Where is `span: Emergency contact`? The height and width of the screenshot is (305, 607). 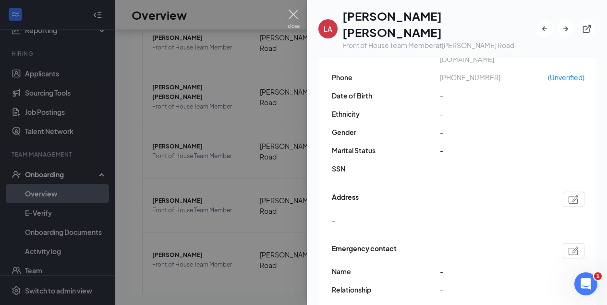 span: Emergency contact is located at coordinates (364, 251).